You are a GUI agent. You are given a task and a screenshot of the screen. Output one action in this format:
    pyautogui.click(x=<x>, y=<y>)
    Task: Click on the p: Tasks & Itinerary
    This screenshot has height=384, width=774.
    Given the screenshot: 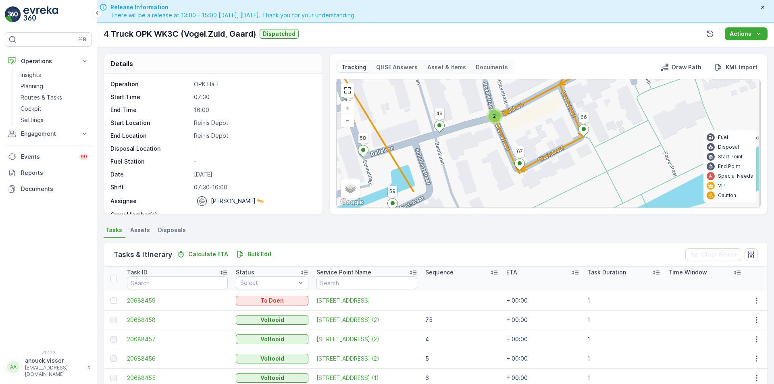 What is the action you would take?
    pyautogui.click(x=143, y=255)
    